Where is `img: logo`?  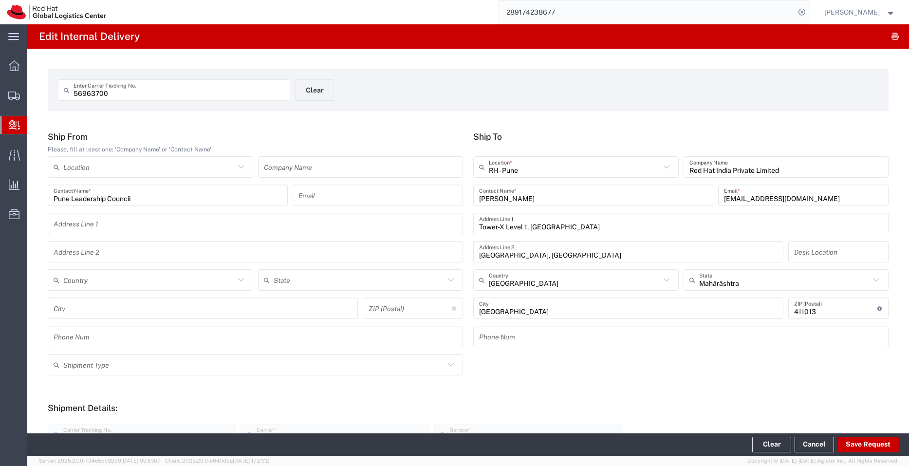 img: logo is located at coordinates (56, 12).